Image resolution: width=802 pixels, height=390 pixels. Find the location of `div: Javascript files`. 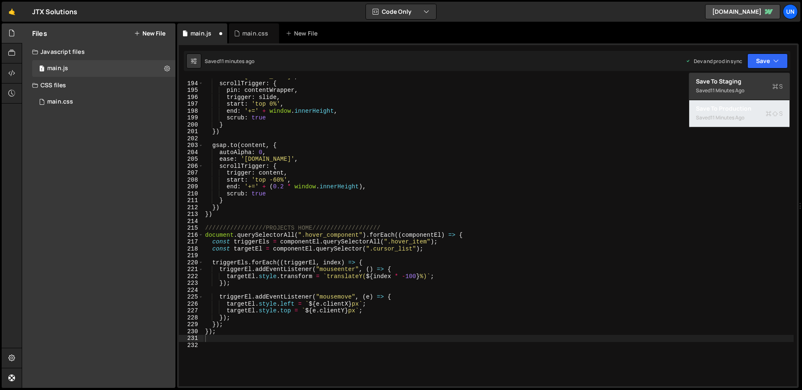

div: Javascript files is located at coordinates (99, 52).